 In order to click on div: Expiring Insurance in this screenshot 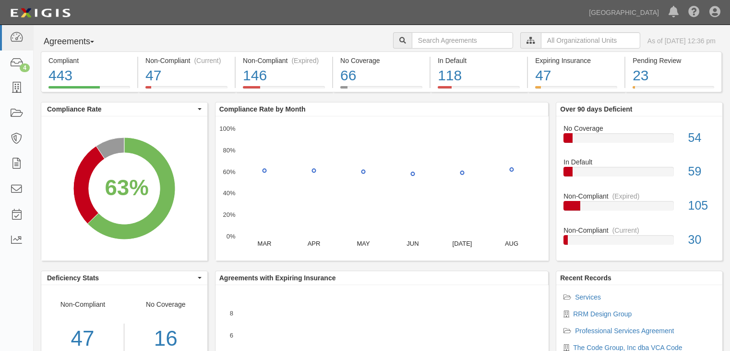, I will do `click(576, 61)`.